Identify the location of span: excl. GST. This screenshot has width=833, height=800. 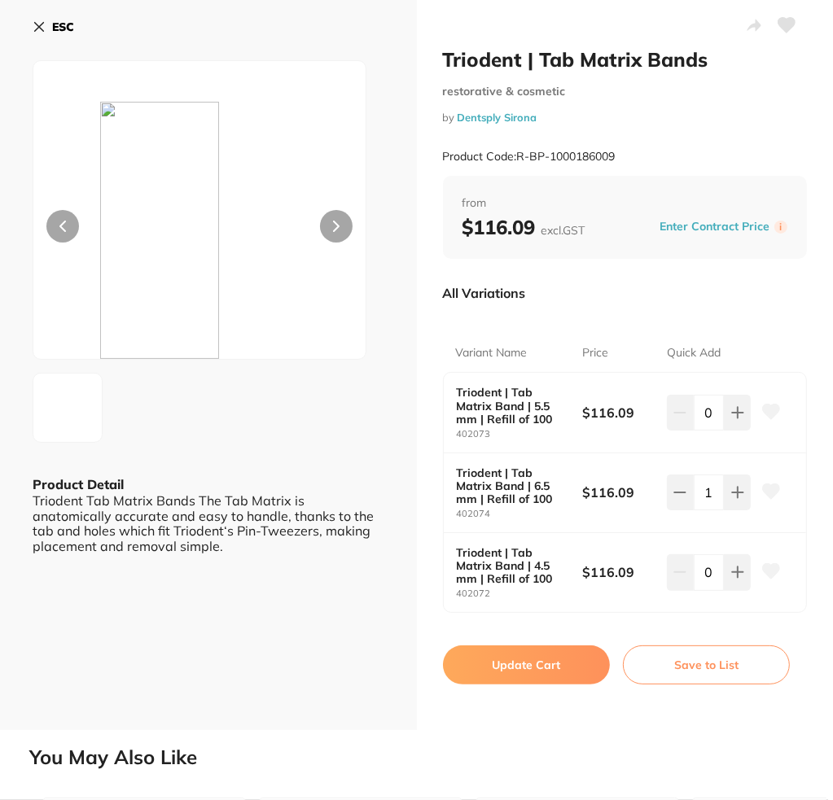
(563, 230).